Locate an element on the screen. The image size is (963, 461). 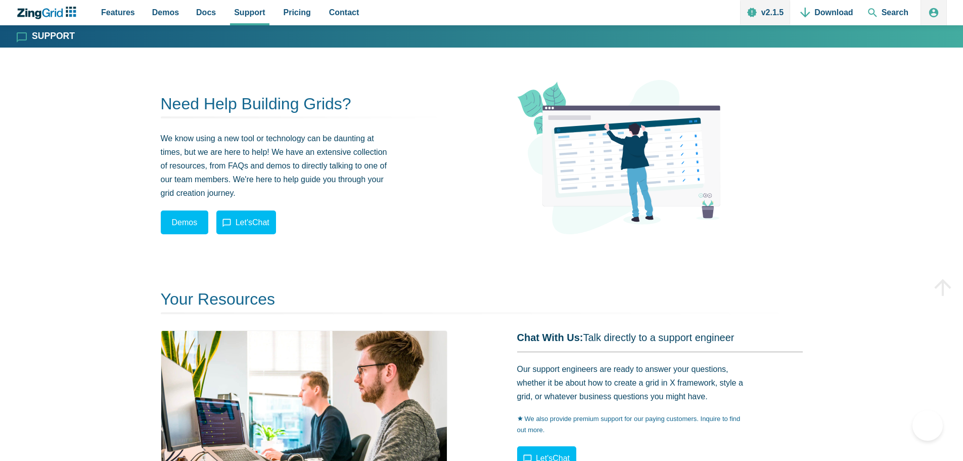
h2: Need Help Building Grids? is located at coordinates (303, 106).